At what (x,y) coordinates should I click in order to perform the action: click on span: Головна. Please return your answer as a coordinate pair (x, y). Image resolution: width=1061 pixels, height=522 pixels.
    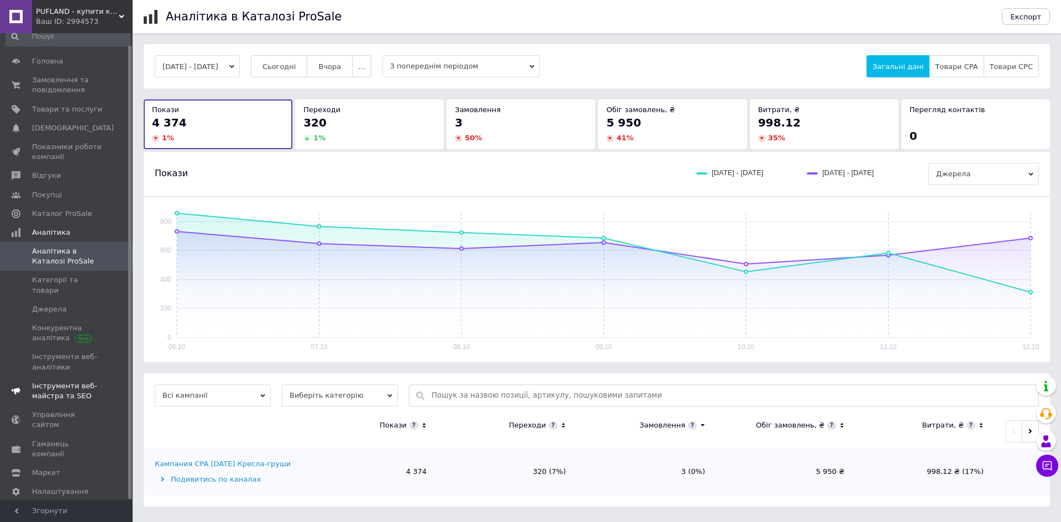
    Looking at the image, I should click on (48, 61).